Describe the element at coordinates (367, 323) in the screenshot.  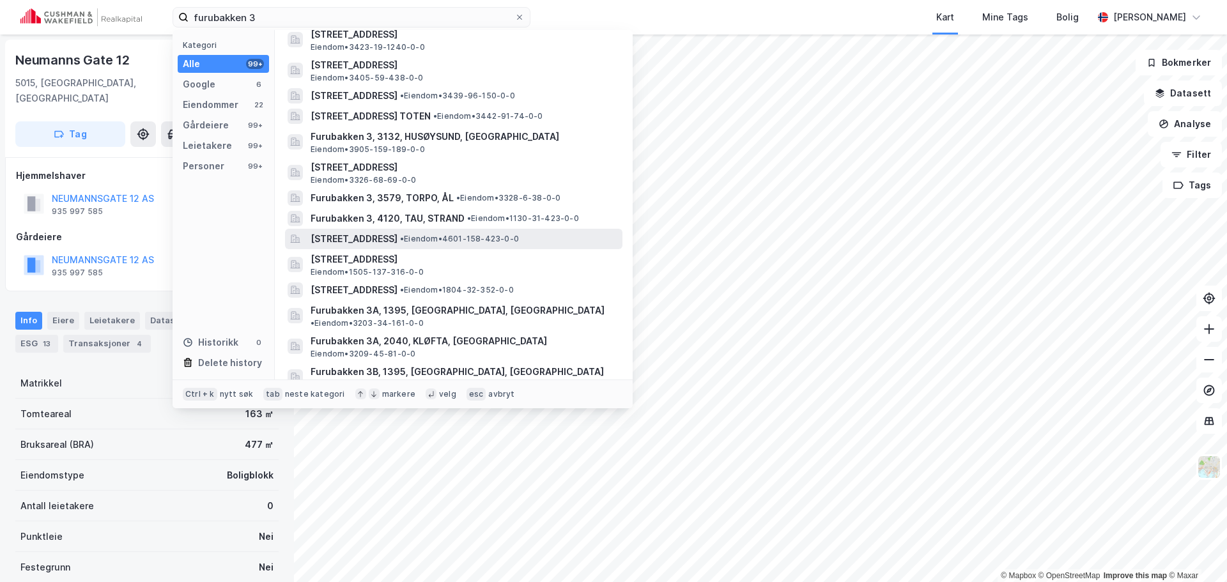
I see `span: Eiendom • 3203-34-161-0-0` at that location.